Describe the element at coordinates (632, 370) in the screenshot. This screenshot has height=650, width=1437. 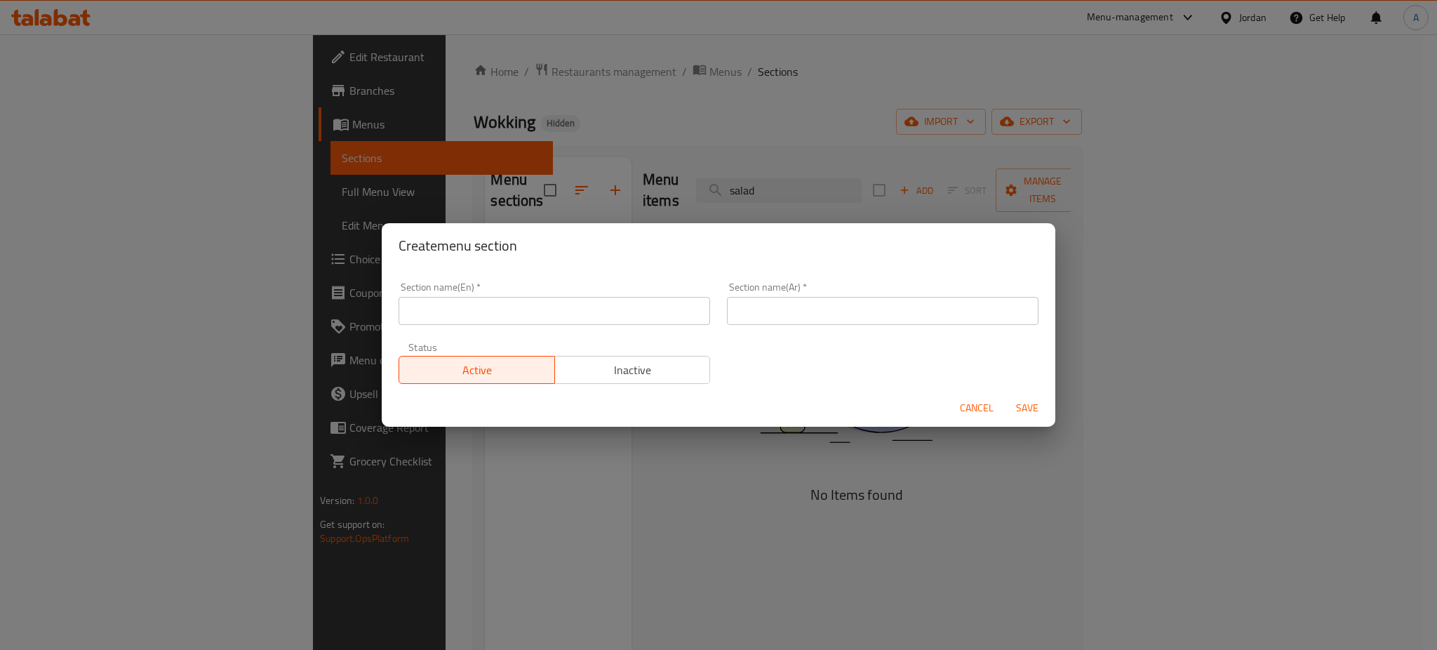
I see `button: Inactive` at that location.